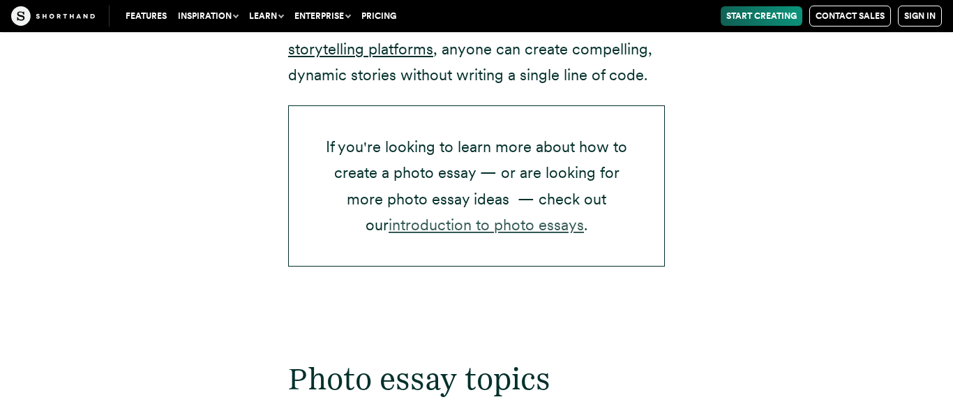  What do you see at coordinates (379, 16) in the screenshot?
I see `a: Pricing` at bounding box center [379, 16].